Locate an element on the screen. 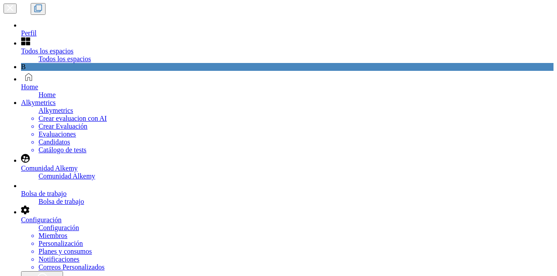 The width and height of the screenshot is (557, 276). a: Personalización is located at coordinates (60, 244).